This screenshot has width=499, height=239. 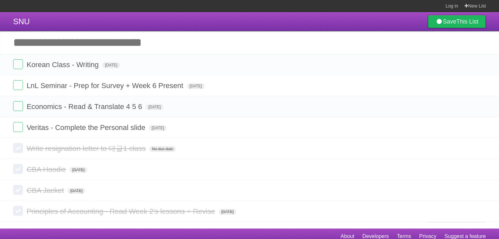 What do you see at coordinates (106, 86) in the screenshot?
I see `span: LnL Seminar - Prep for Survey + Week 6 Present` at bounding box center [106, 86].